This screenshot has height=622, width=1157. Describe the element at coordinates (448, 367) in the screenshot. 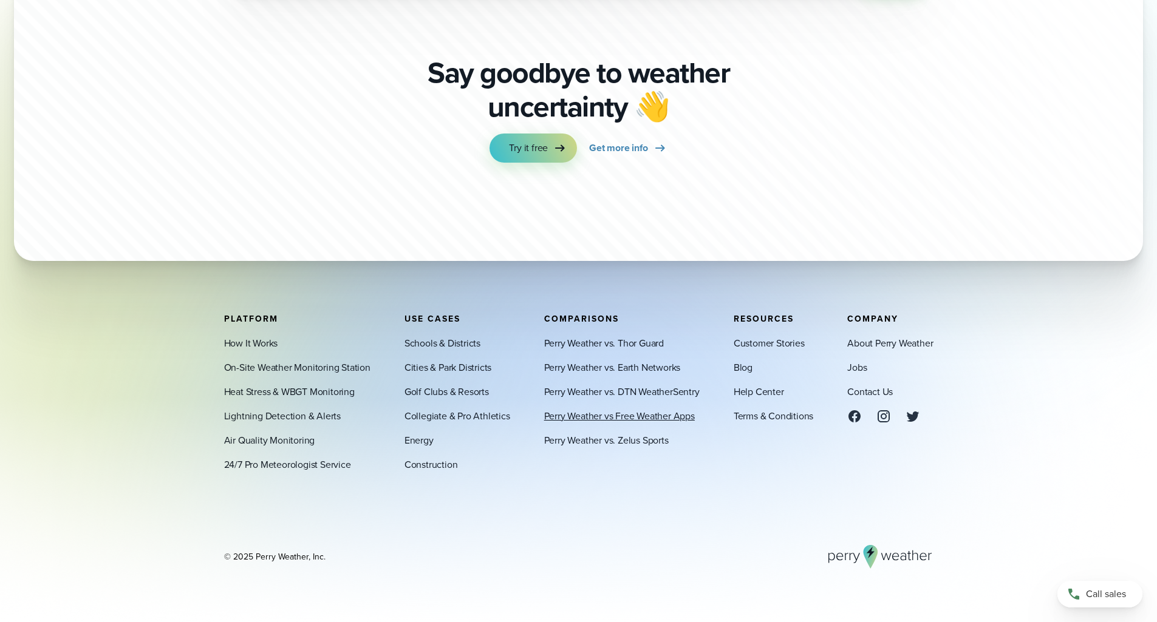

I see `a: Cities & Park Districts` at that location.